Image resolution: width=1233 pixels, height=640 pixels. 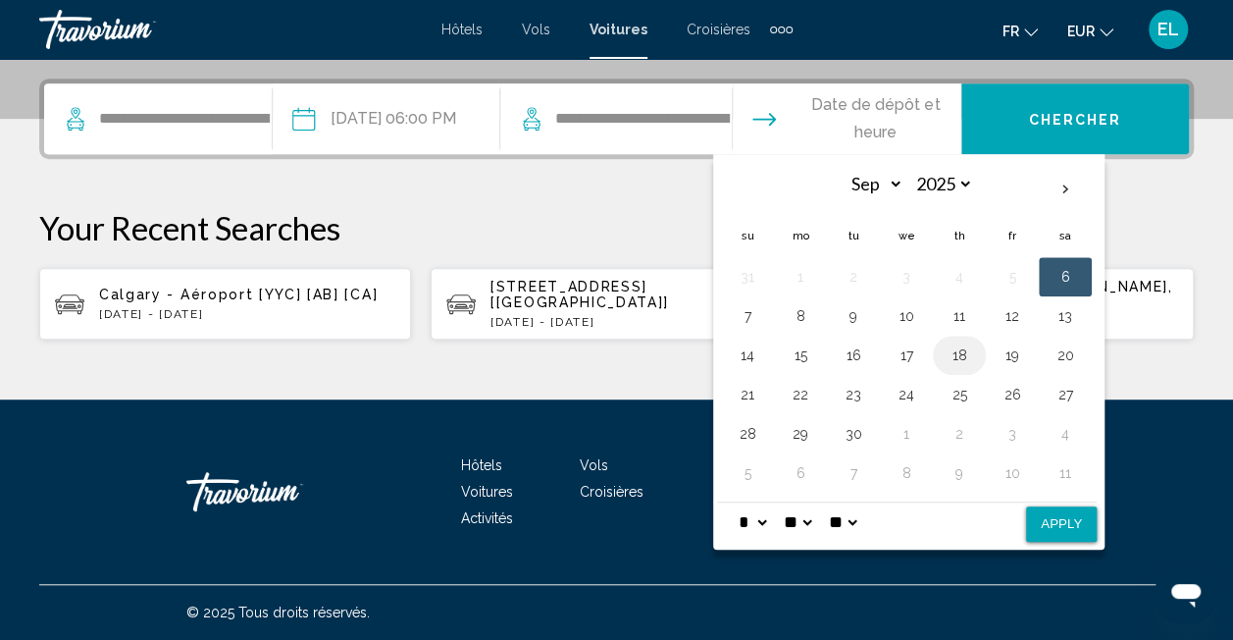 What do you see at coordinates (1065, 355) in the screenshot?
I see `button: Day 20` at bounding box center [1065, 355].